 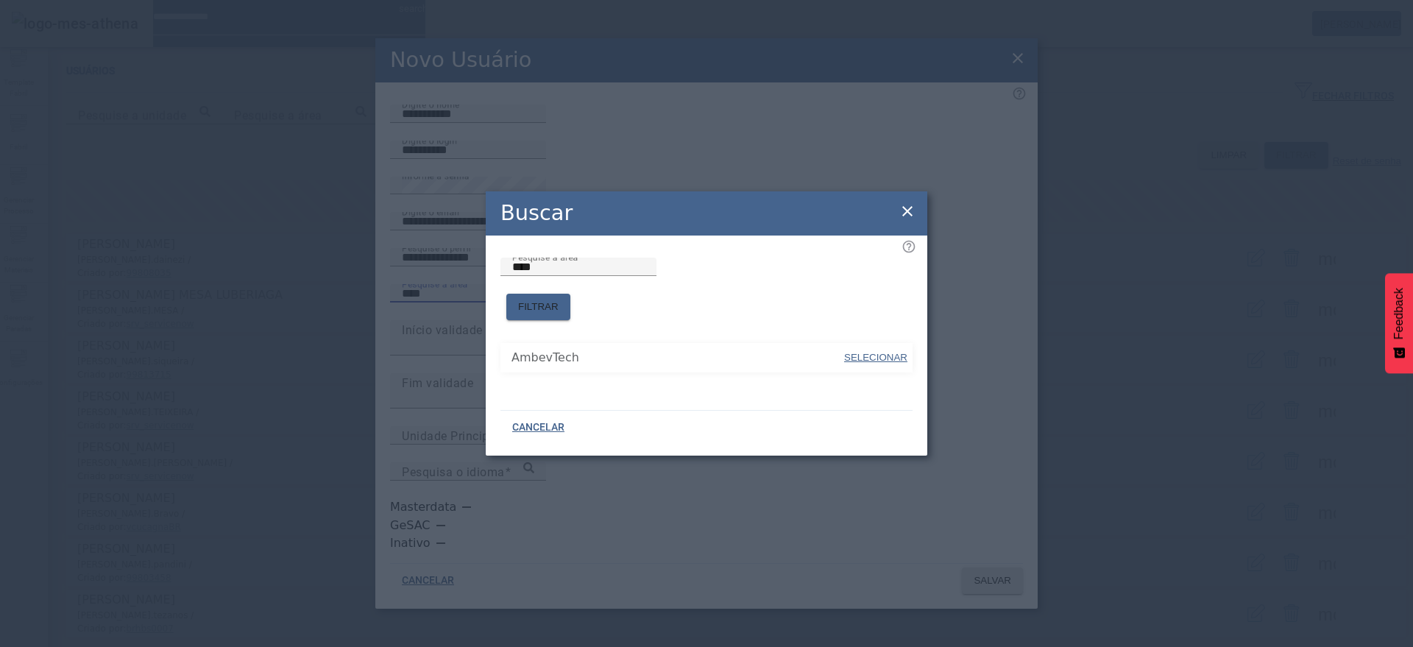 I want to click on span: AmbevTech, so click(x=677, y=358).